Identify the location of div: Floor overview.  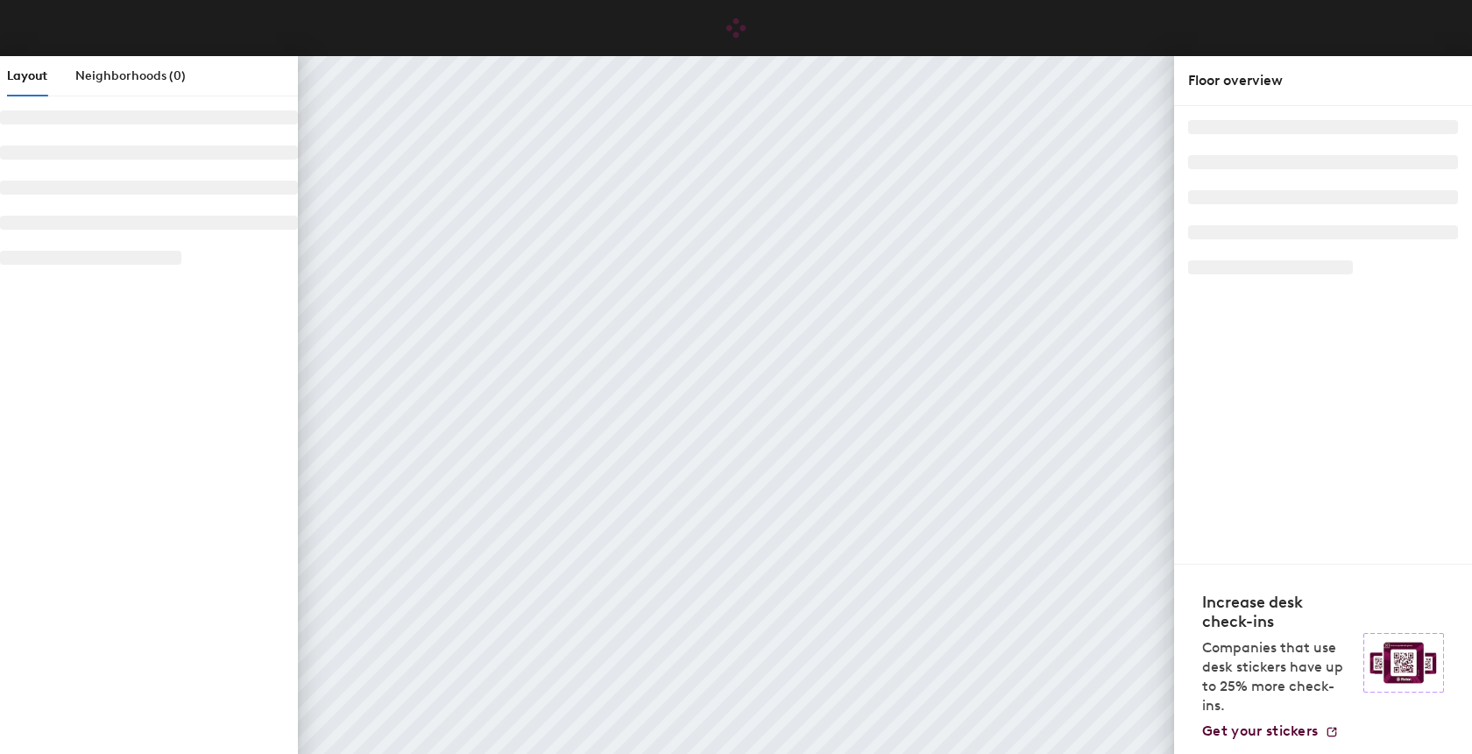
(1323, 81).